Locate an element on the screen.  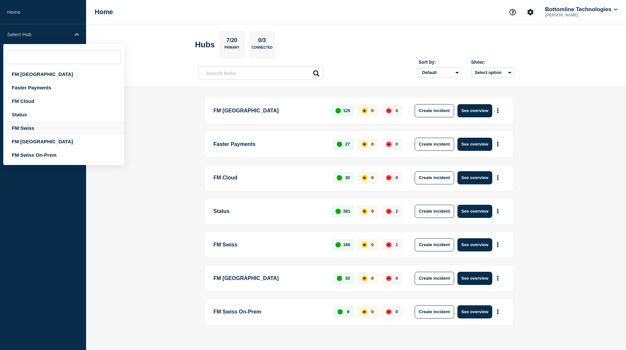
select: Sort by is located at coordinates (440, 73).